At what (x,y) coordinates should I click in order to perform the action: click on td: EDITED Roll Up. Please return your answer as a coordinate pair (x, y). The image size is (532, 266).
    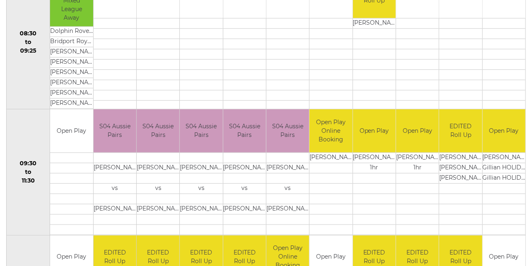
    Looking at the image, I should click on (461, 131).